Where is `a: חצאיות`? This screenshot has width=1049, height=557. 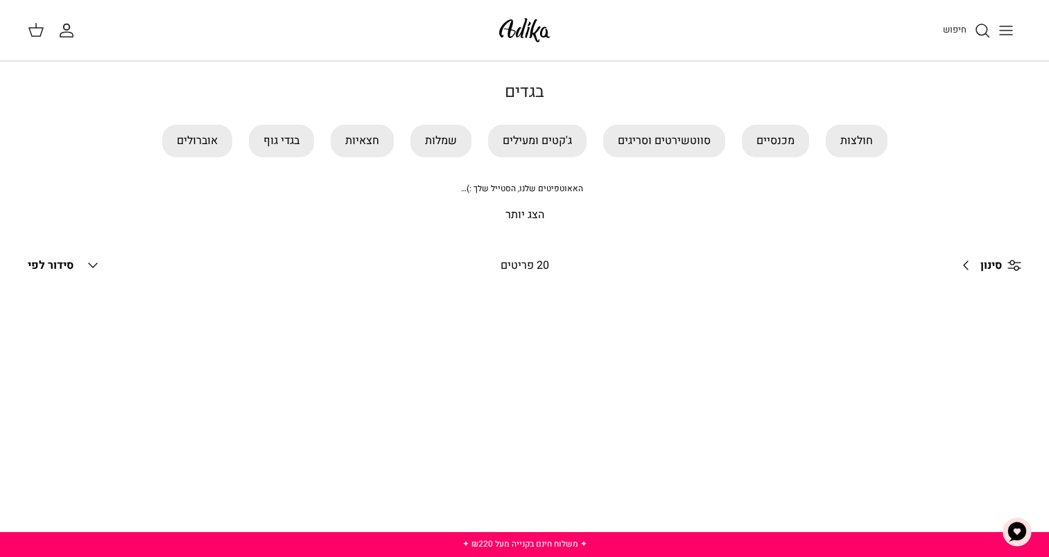
a: חצאיות is located at coordinates (362, 141).